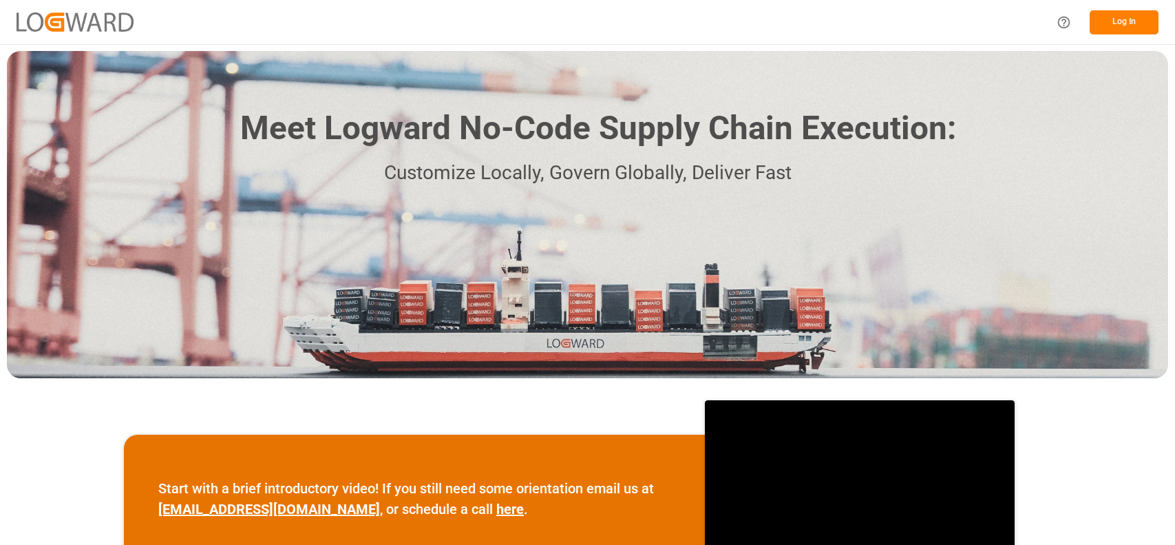 The width and height of the screenshot is (1175, 545). I want to click on button: Log In, so click(1124, 22).